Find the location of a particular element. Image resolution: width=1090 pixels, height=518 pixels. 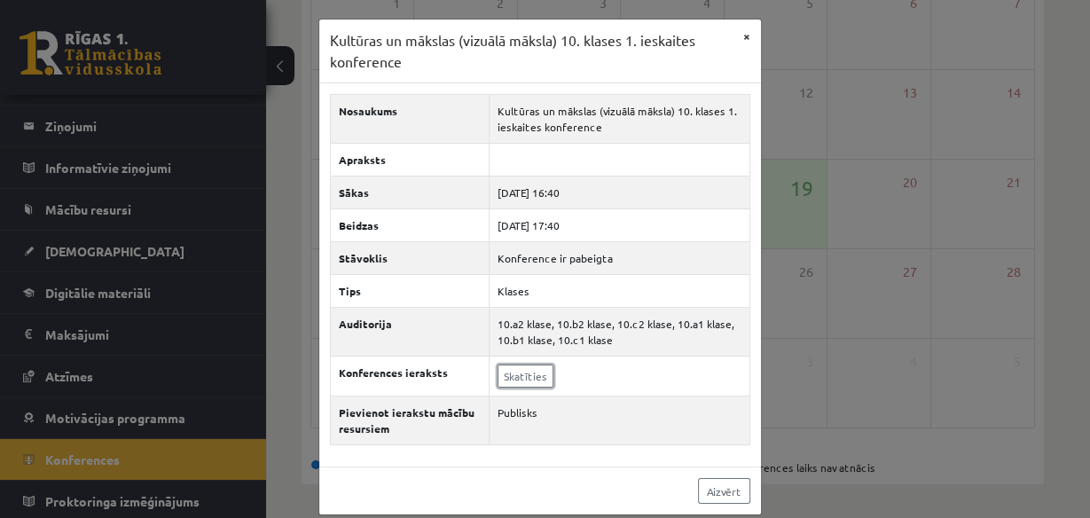

th: Beidzas is located at coordinates (409, 225).